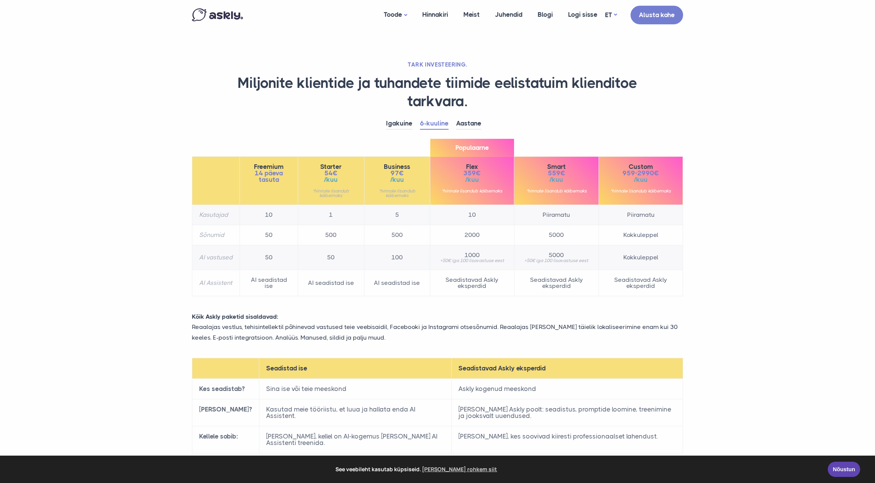 The image size is (875, 483). I want to click on span: Freemium, so click(269, 167).